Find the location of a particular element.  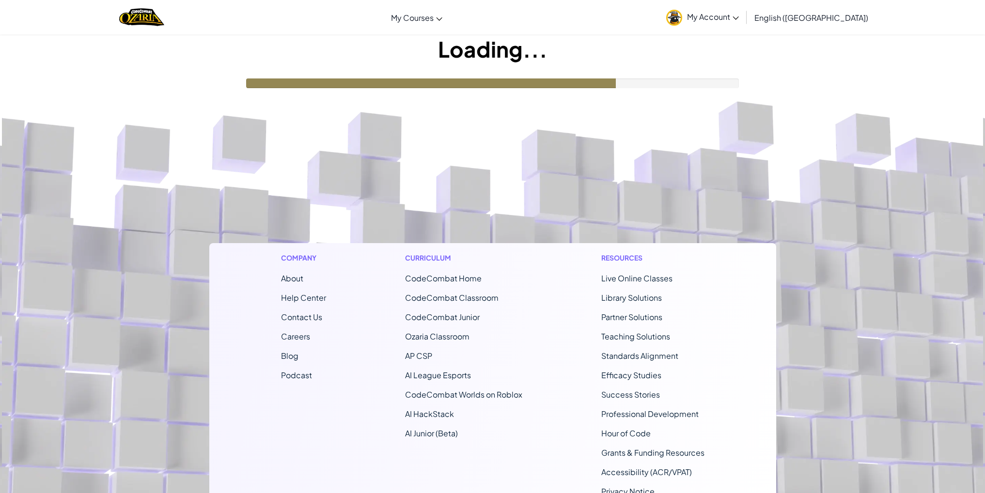

a: AI HackStack is located at coordinates (429, 414).